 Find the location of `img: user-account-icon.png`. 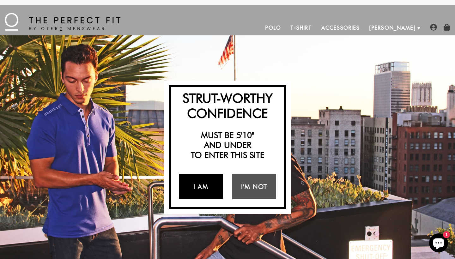

img: user-account-icon.png is located at coordinates (433, 27).